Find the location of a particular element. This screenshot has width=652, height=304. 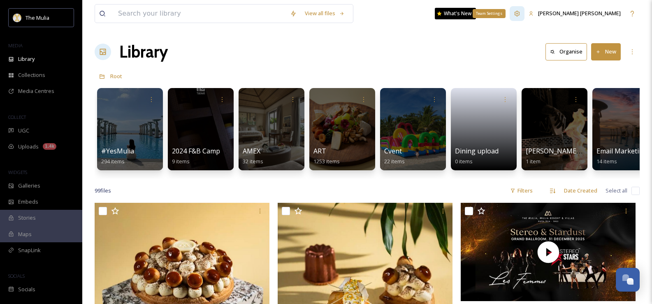

span: AMEX is located at coordinates (251, 151).